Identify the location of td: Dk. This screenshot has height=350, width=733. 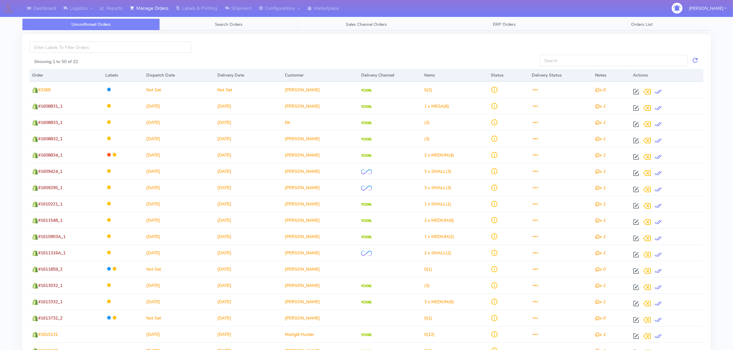
(321, 122).